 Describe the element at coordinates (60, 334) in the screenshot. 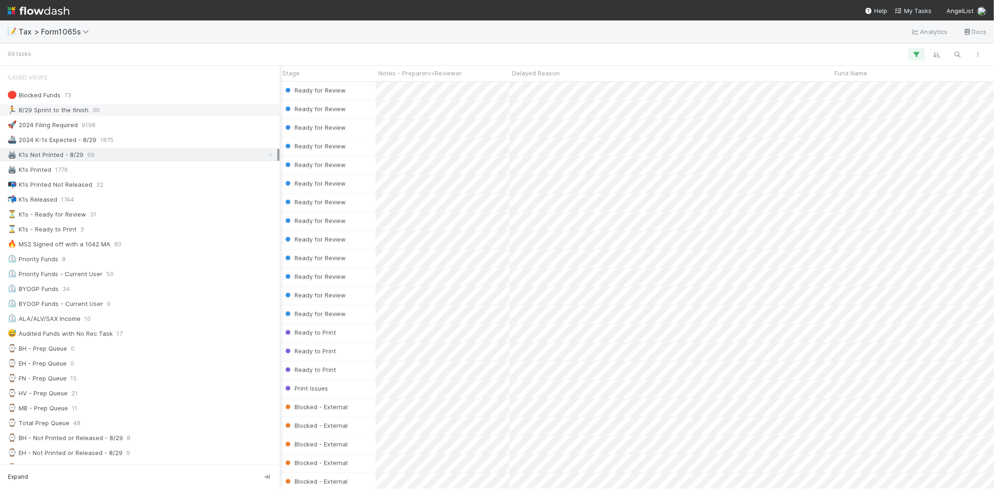

I see `div: Audited Funds with No Rec Task` at that location.